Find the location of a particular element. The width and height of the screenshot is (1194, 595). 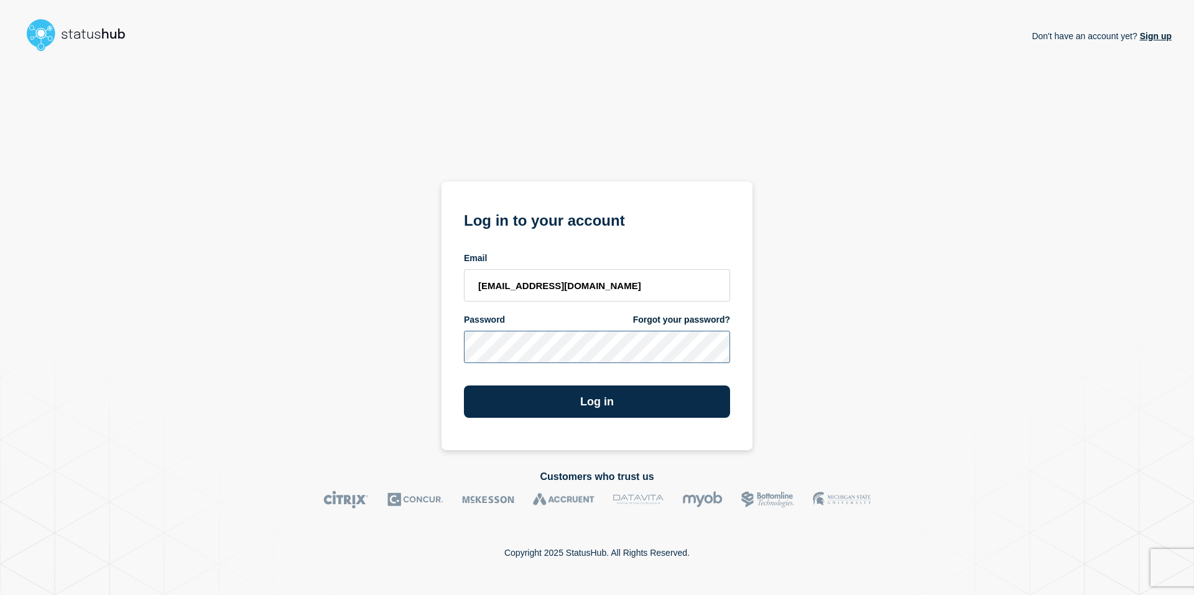

span: Email is located at coordinates (475, 258).